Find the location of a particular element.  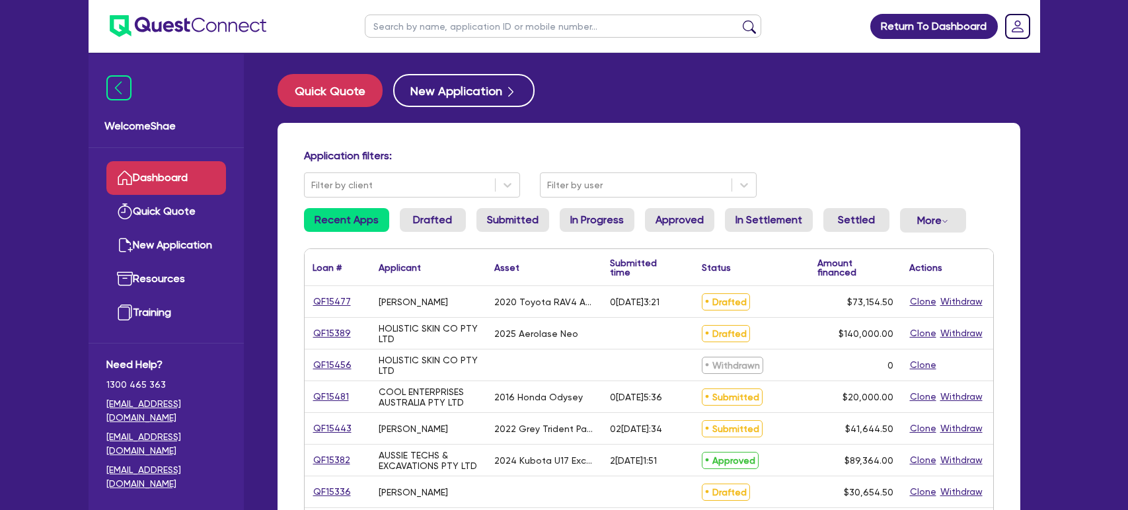

button: New Application is located at coordinates (464, 91).